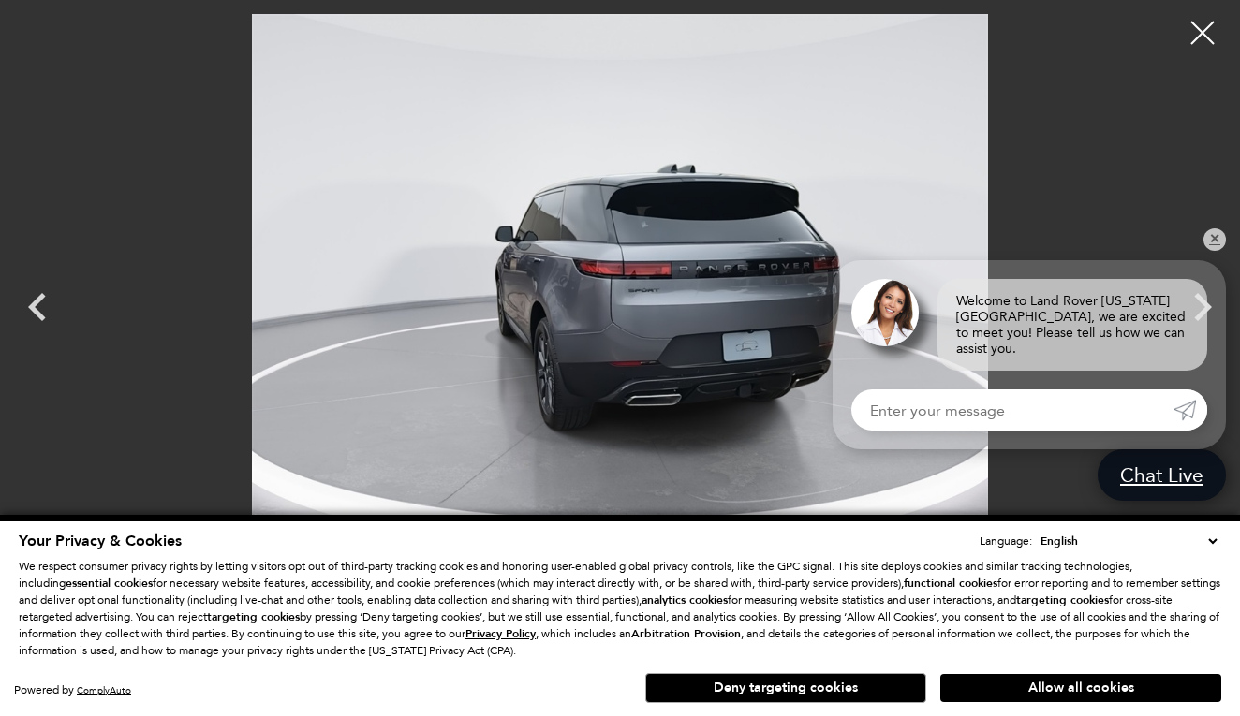  What do you see at coordinates (685, 634) in the screenshot?
I see `strong: Arbitration Provision` at bounding box center [685, 634].